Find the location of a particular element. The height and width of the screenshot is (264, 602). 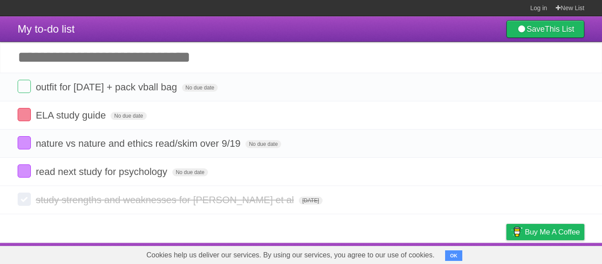

a: Developers is located at coordinates (436, 254).